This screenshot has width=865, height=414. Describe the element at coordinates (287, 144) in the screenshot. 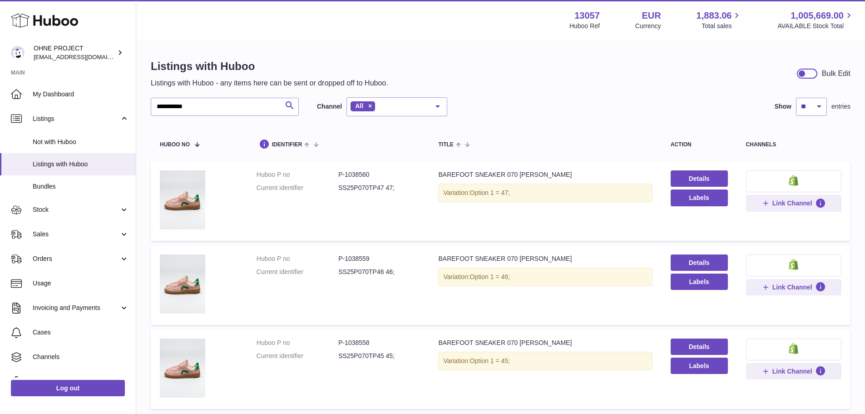

I see `span: identifier` at that location.